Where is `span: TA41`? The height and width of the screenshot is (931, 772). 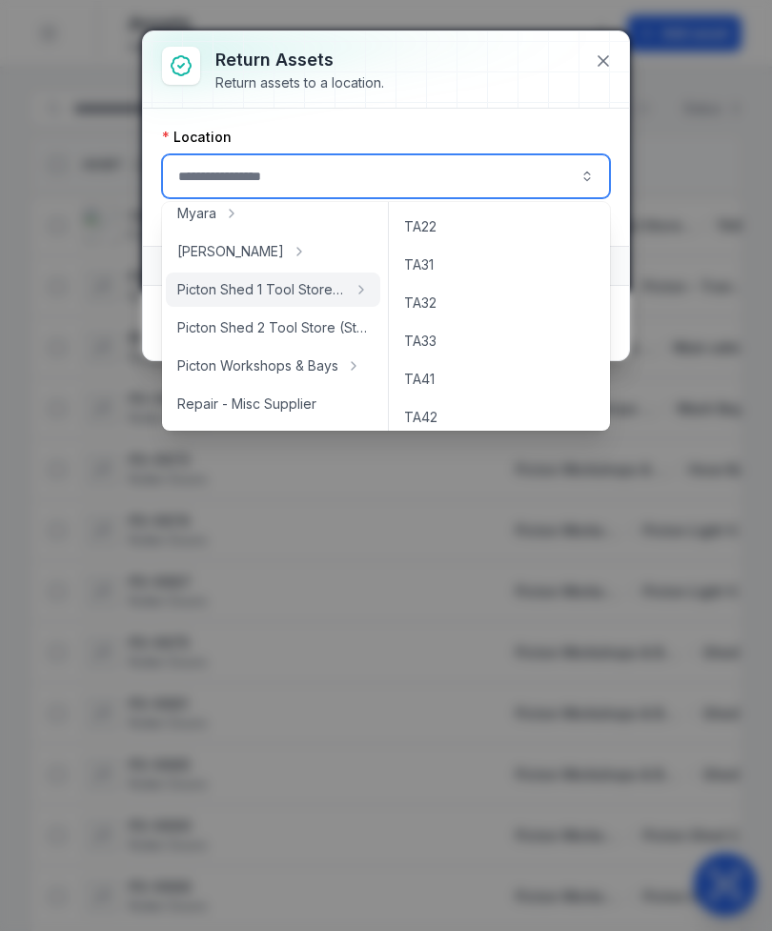 span: TA41 is located at coordinates (419, 379).